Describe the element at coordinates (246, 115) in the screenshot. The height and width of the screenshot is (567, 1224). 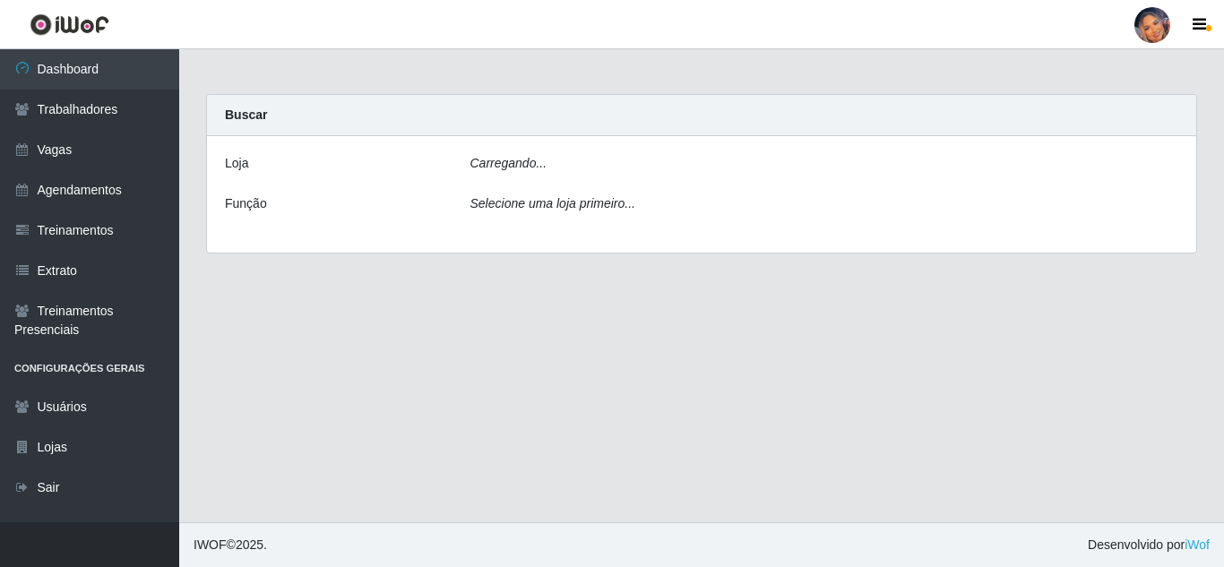
I see `strong: Buscar` at that location.